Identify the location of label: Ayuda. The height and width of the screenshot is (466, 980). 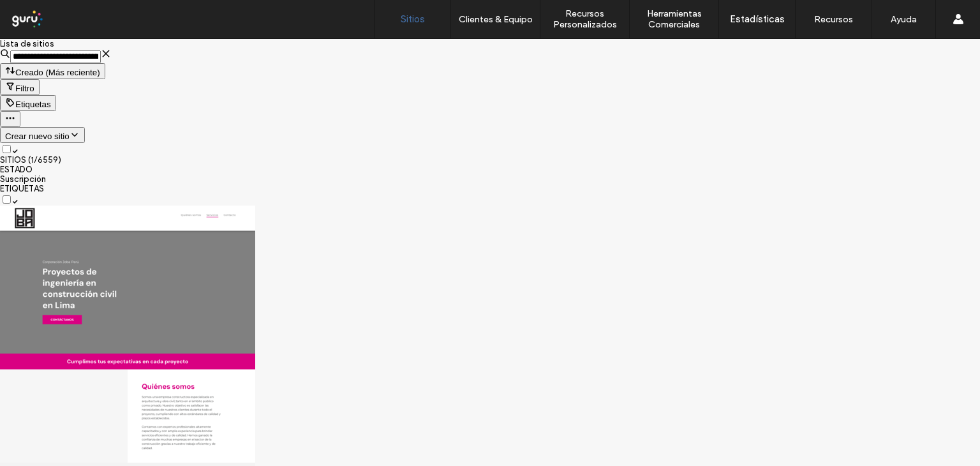
(903, 19).